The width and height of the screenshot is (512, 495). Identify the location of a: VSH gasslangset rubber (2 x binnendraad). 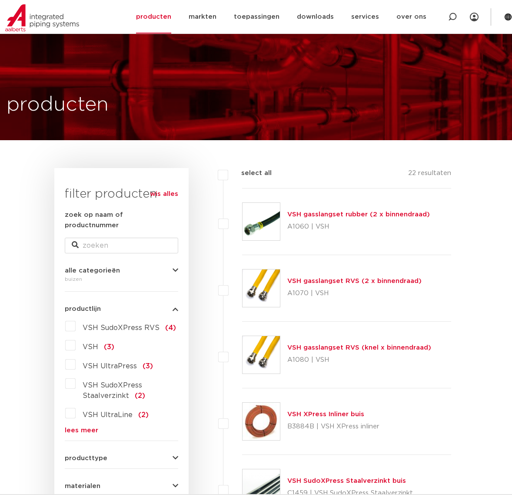
(359, 214).